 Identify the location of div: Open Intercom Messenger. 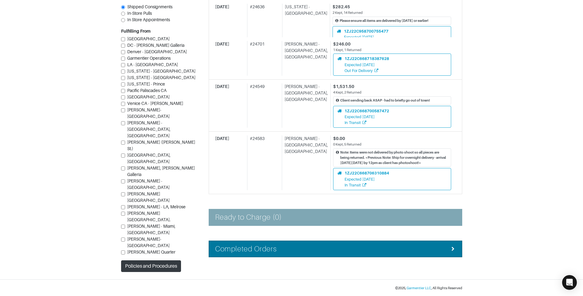
(569, 282).